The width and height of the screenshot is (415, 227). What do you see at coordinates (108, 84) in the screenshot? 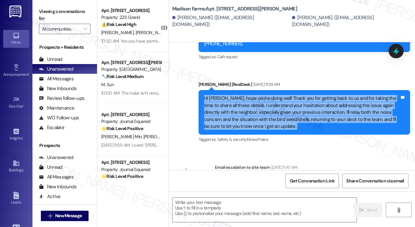
I see `span: M. Sun` at bounding box center [108, 84].